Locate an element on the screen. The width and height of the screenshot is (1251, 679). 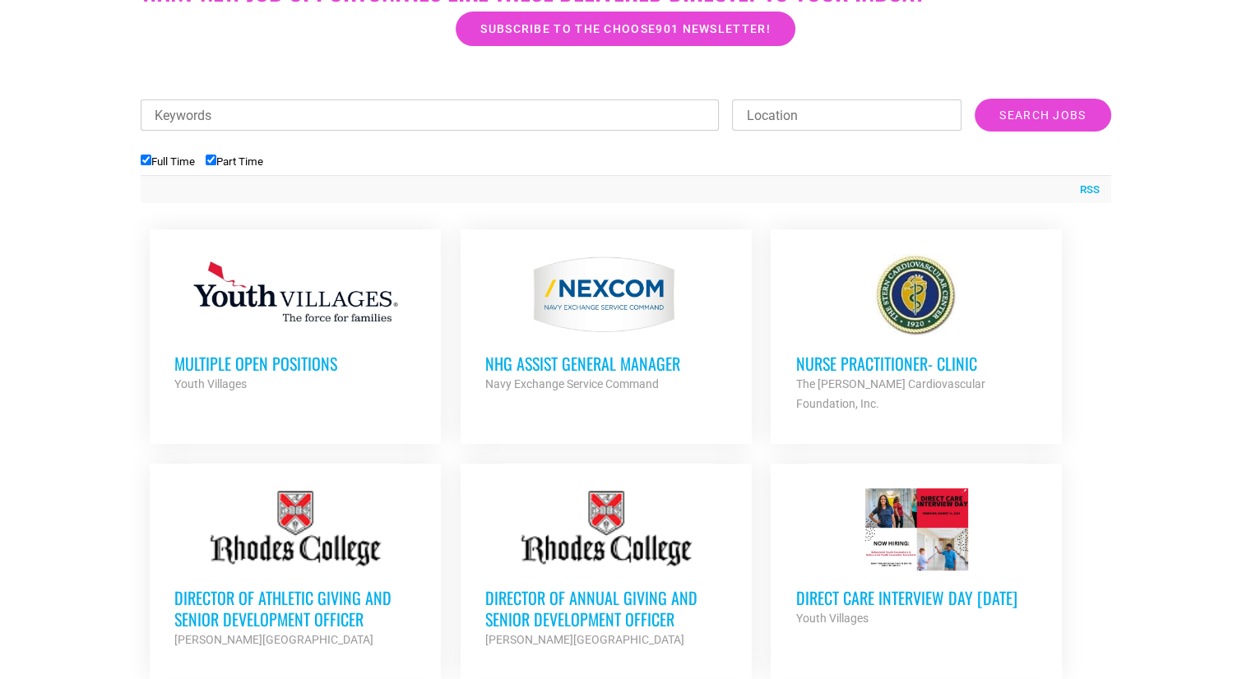
span: Subscribe to the Choose901 newsletter! is located at coordinates (625, 29).